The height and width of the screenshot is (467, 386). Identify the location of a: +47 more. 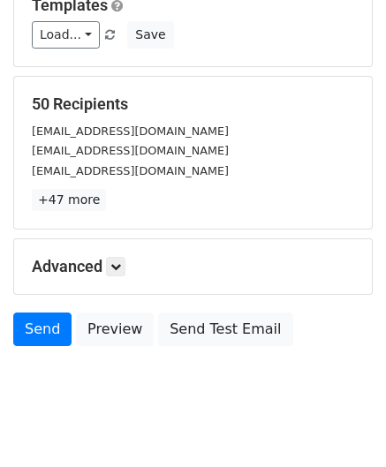
(69, 200).